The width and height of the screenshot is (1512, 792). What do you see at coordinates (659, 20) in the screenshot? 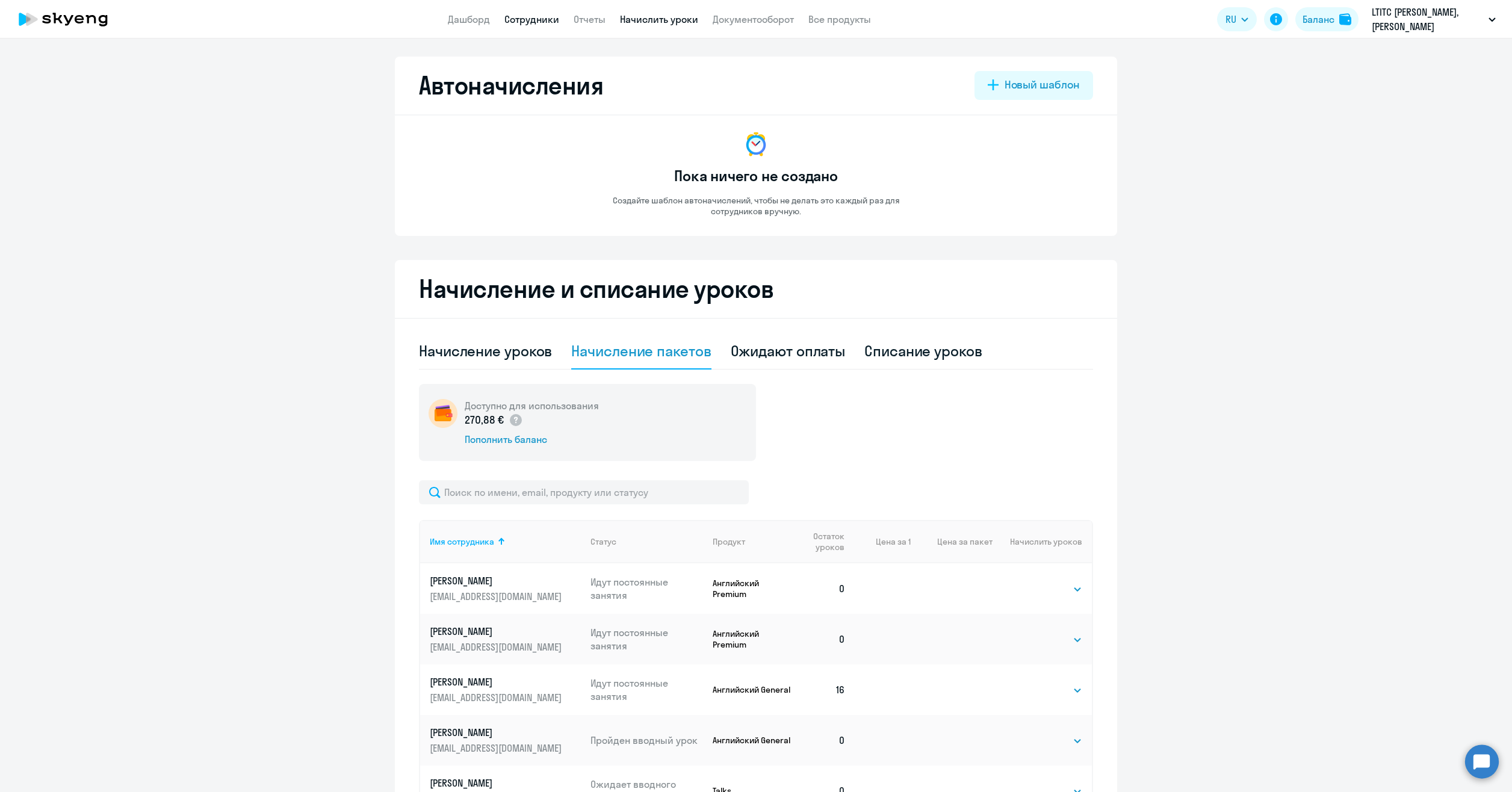
I see `a: Начислить уроки` at bounding box center [659, 20].